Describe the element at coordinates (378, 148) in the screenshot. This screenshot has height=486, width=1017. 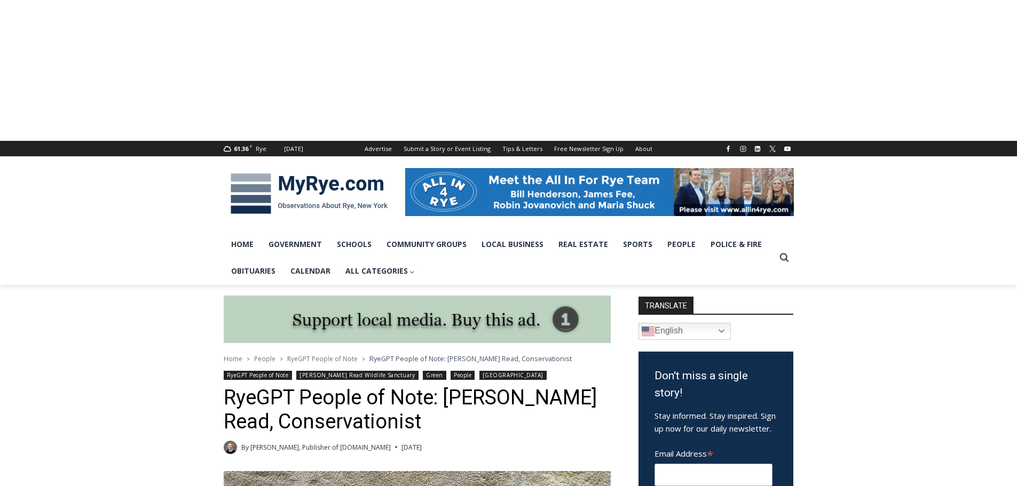
I see `a: Advertise` at that location.